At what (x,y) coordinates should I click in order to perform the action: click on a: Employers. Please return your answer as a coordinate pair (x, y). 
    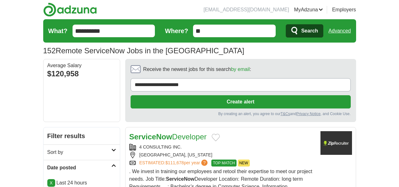
    Looking at the image, I should click on (344, 10).